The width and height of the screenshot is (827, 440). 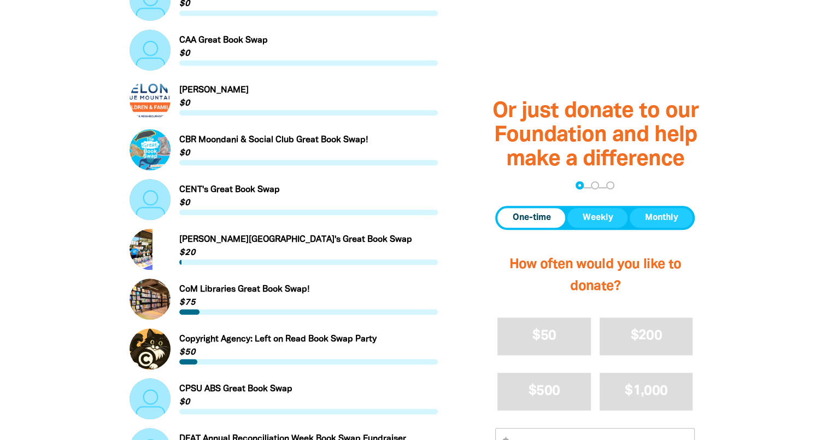 I want to click on span: $1,000, so click(x=646, y=391).